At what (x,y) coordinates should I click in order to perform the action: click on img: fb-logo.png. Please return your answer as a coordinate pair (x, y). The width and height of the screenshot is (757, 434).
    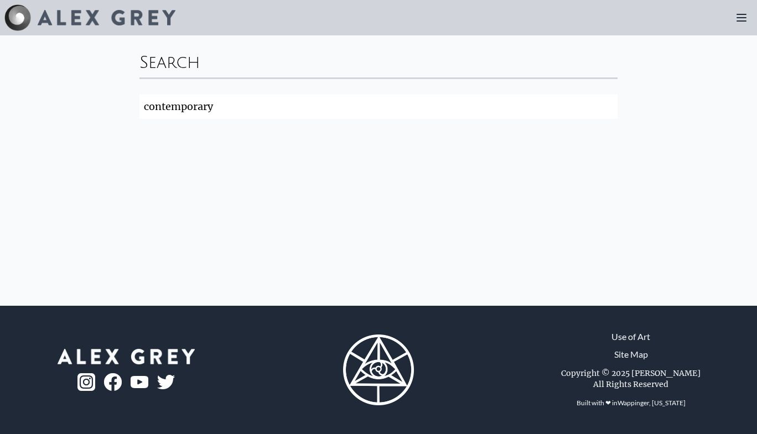
    Looking at the image, I should click on (113, 382).